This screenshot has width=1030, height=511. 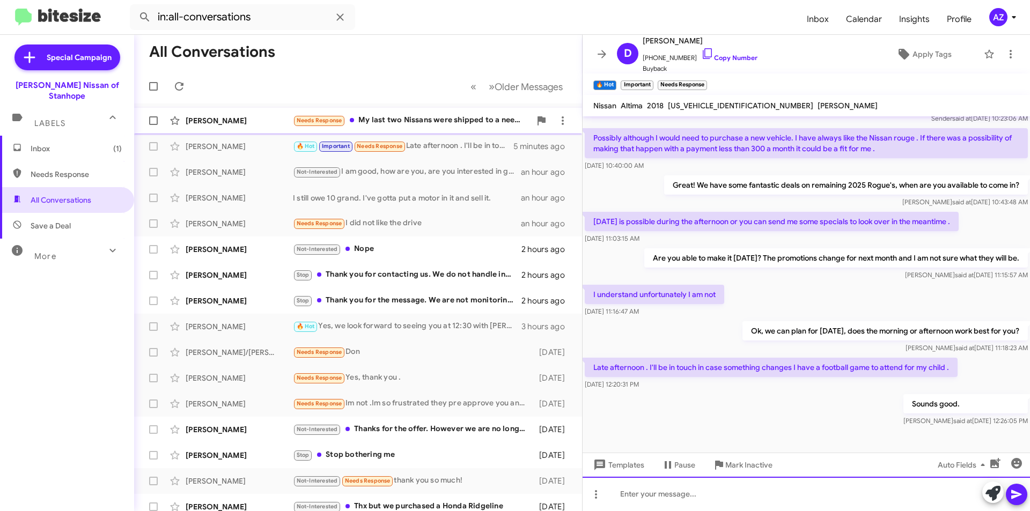 What do you see at coordinates (407, 300) in the screenshot?
I see `div: Thank you for the message. We are not monitoring this line for text messaging. If this is an emer...` at bounding box center [407, 300].